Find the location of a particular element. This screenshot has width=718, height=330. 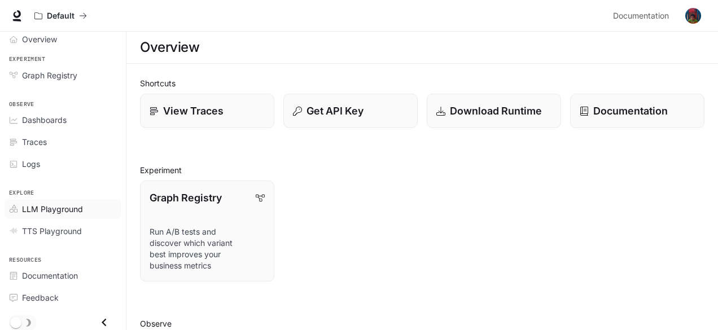

p: Get API Key is located at coordinates (335, 111).